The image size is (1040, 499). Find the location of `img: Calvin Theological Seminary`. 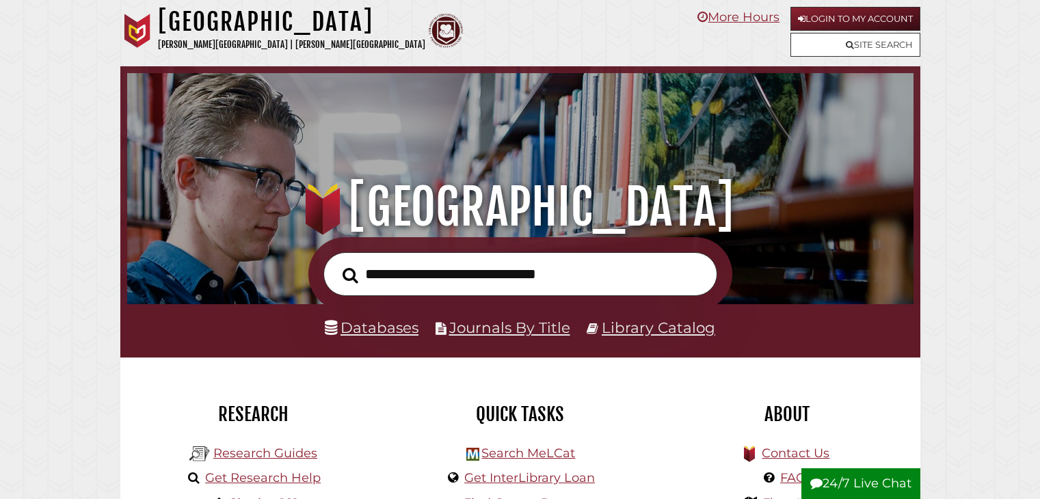

img: Calvin Theological Seminary is located at coordinates (446, 31).